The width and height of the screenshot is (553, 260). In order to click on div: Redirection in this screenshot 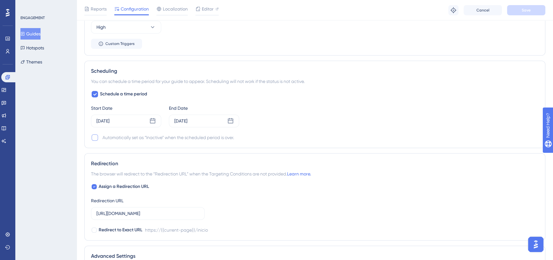, I will do `click(315, 164)`.